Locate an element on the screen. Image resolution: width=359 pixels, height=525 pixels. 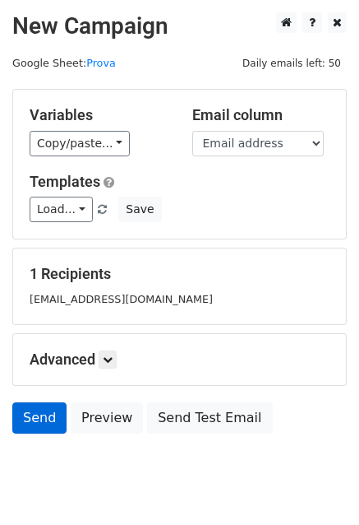
button: Save is located at coordinates (140, 209).